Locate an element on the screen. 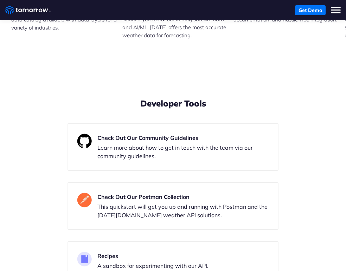 The height and width of the screenshot is (271, 346). a: Check Out Our Postman Collection This quickstart will get you up and running with Postman and the... is located at coordinates (173, 206).